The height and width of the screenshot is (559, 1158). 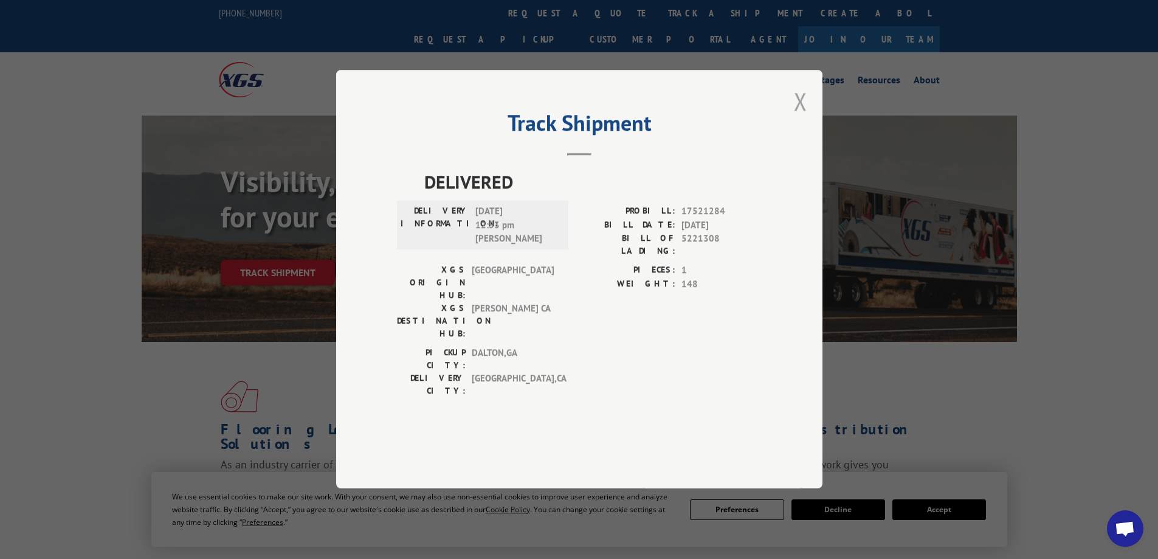 I want to click on span: DALTON , GA, so click(x=513, y=359).